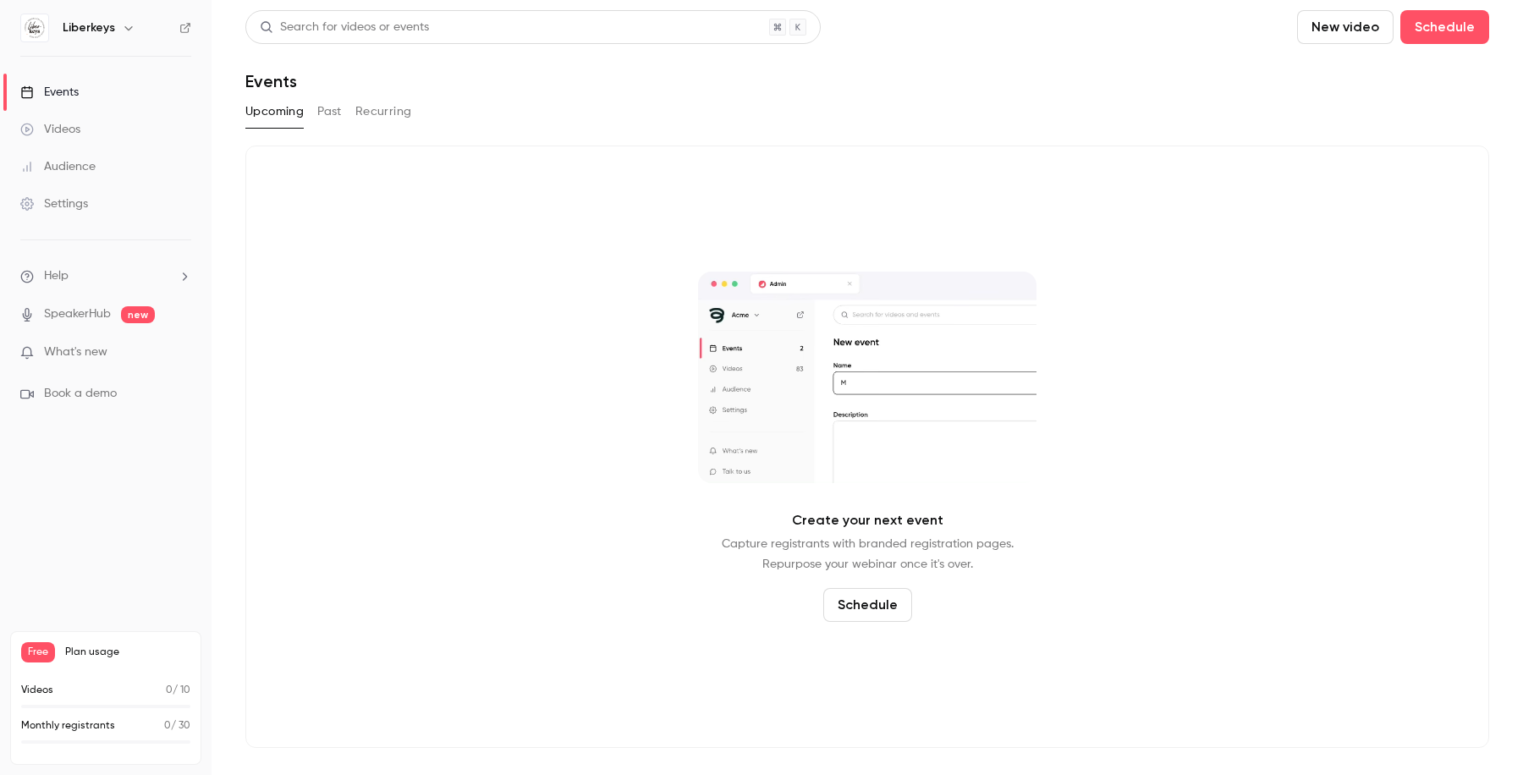  I want to click on div: Audience, so click(58, 167).